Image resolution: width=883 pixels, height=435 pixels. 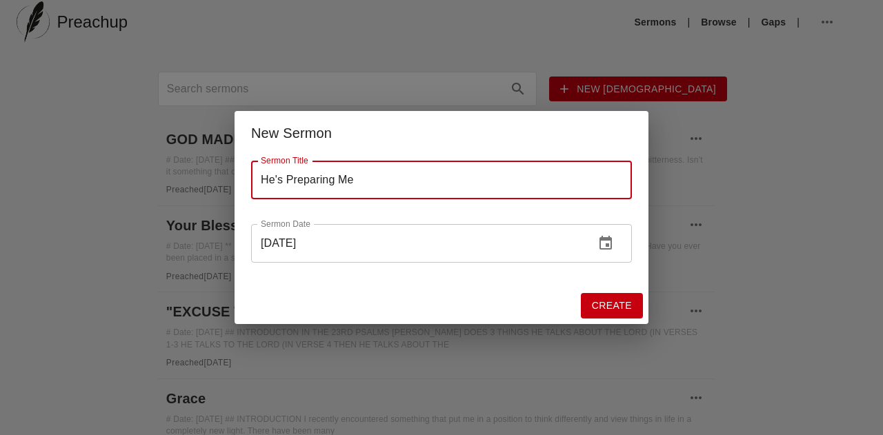 I want to click on input: Sermon Title, so click(x=442, y=180).